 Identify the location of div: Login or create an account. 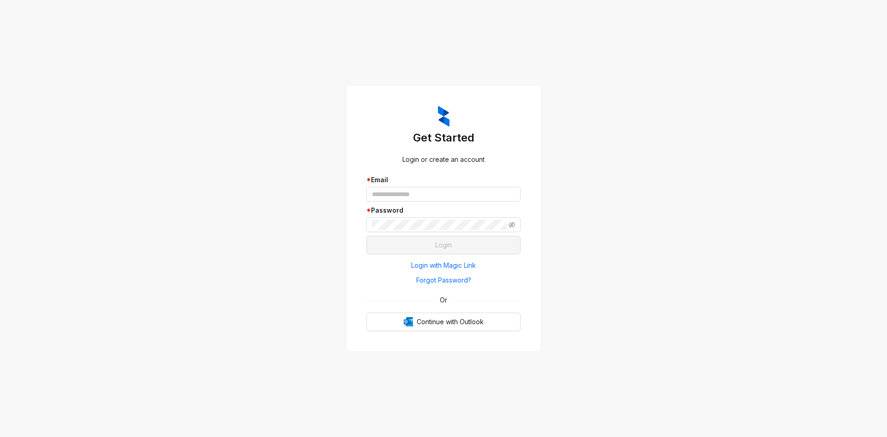
(444, 159).